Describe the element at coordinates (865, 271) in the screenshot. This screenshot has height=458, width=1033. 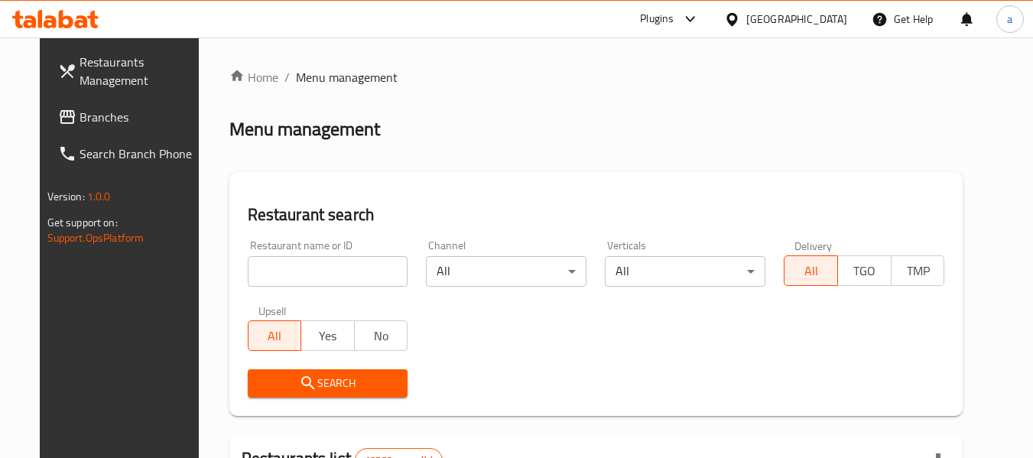
I see `span: TGO` at that location.